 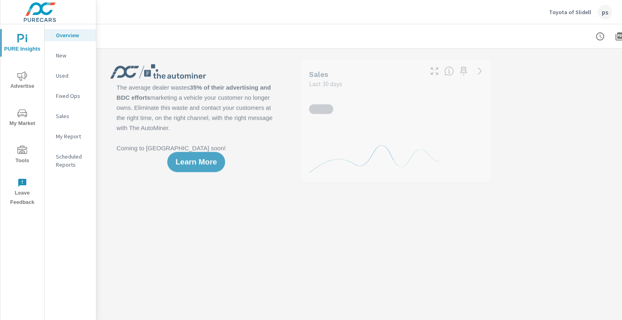 What do you see at coordinates (196, 162) in the screenshot?
I see `span: Learn More` at bounding box center [196, 162].